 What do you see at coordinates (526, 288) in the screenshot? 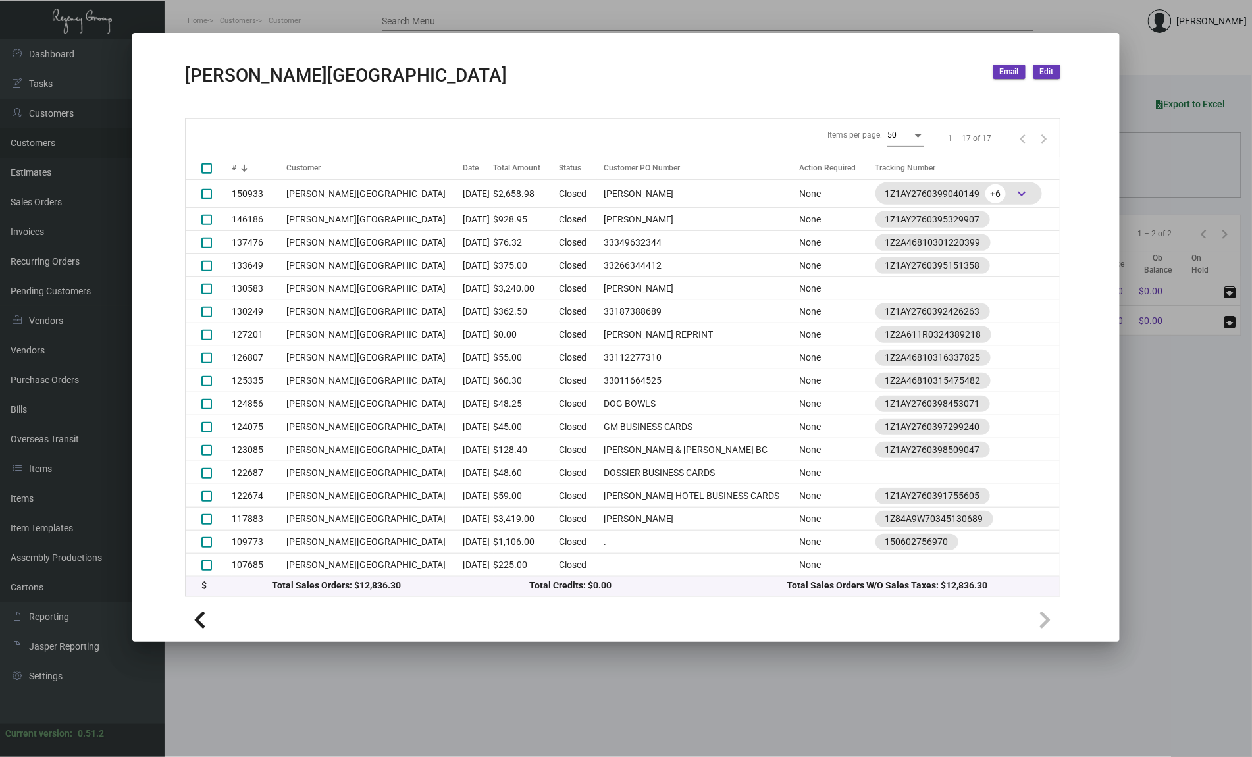
I see `td: $3,240.00` at bounding box center [526, 288].